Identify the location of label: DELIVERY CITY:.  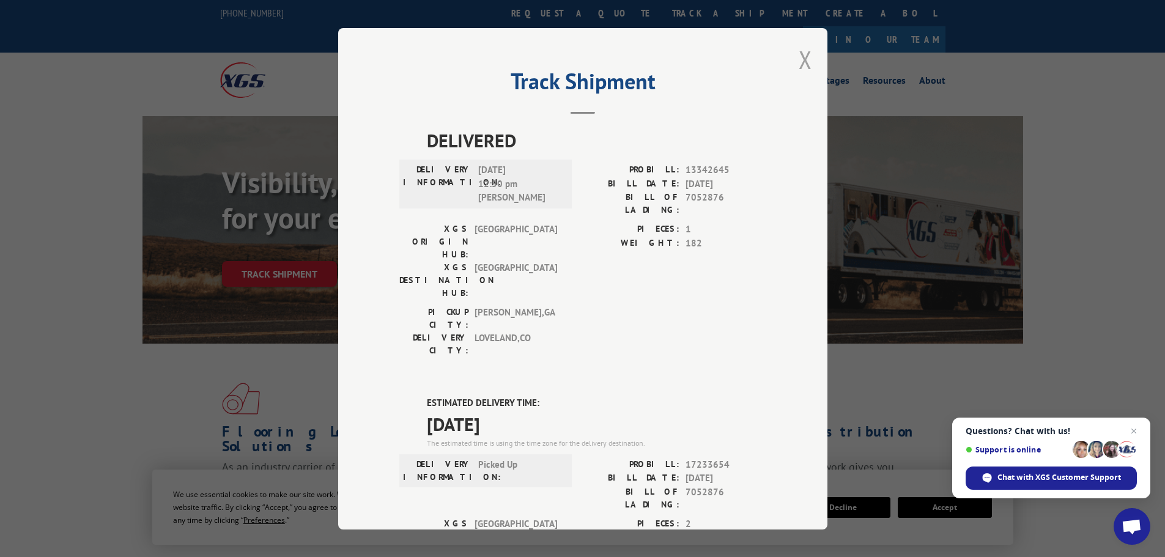
(434, 344).